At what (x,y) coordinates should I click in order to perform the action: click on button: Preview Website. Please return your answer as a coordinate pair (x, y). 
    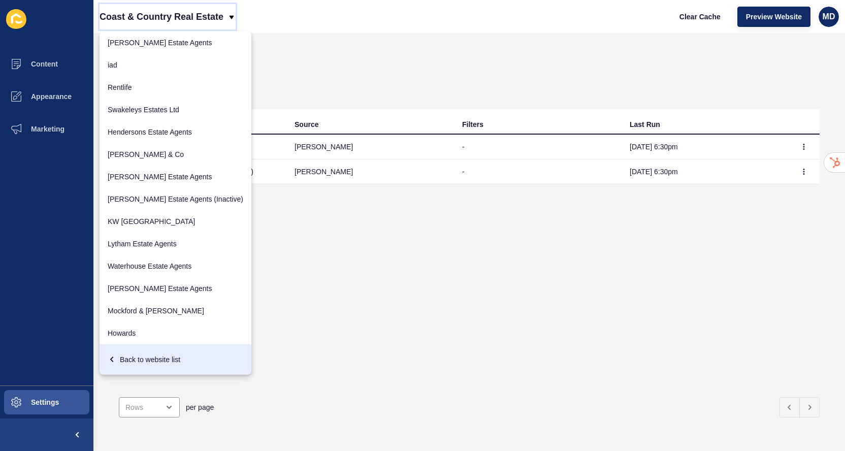
    Looking at the image, I should click on (774, 17).